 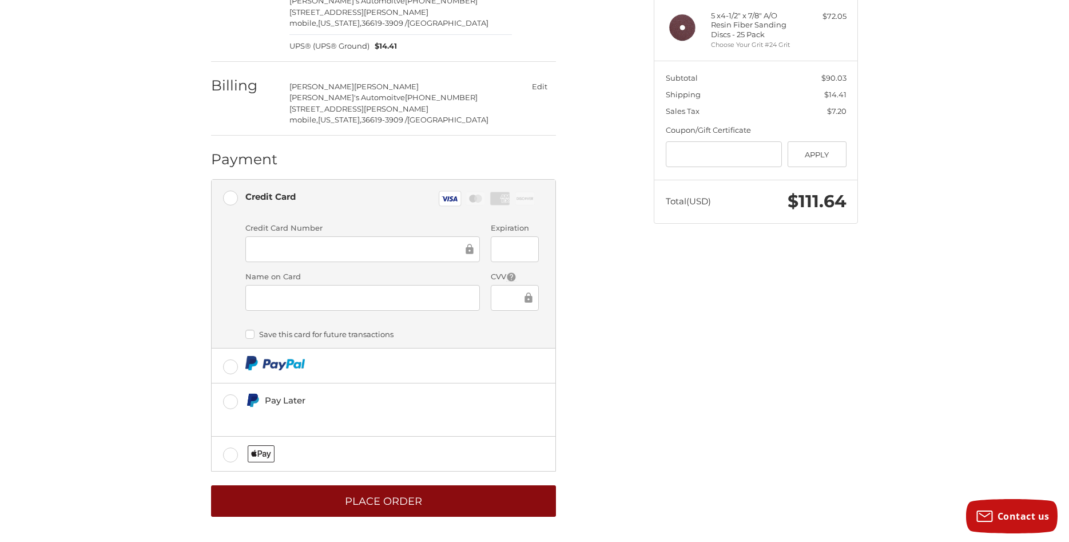 What do you see at coordinates (682, 78) in the screenshot?
I see `span: Subtotal` at bounding box center [682, 78].